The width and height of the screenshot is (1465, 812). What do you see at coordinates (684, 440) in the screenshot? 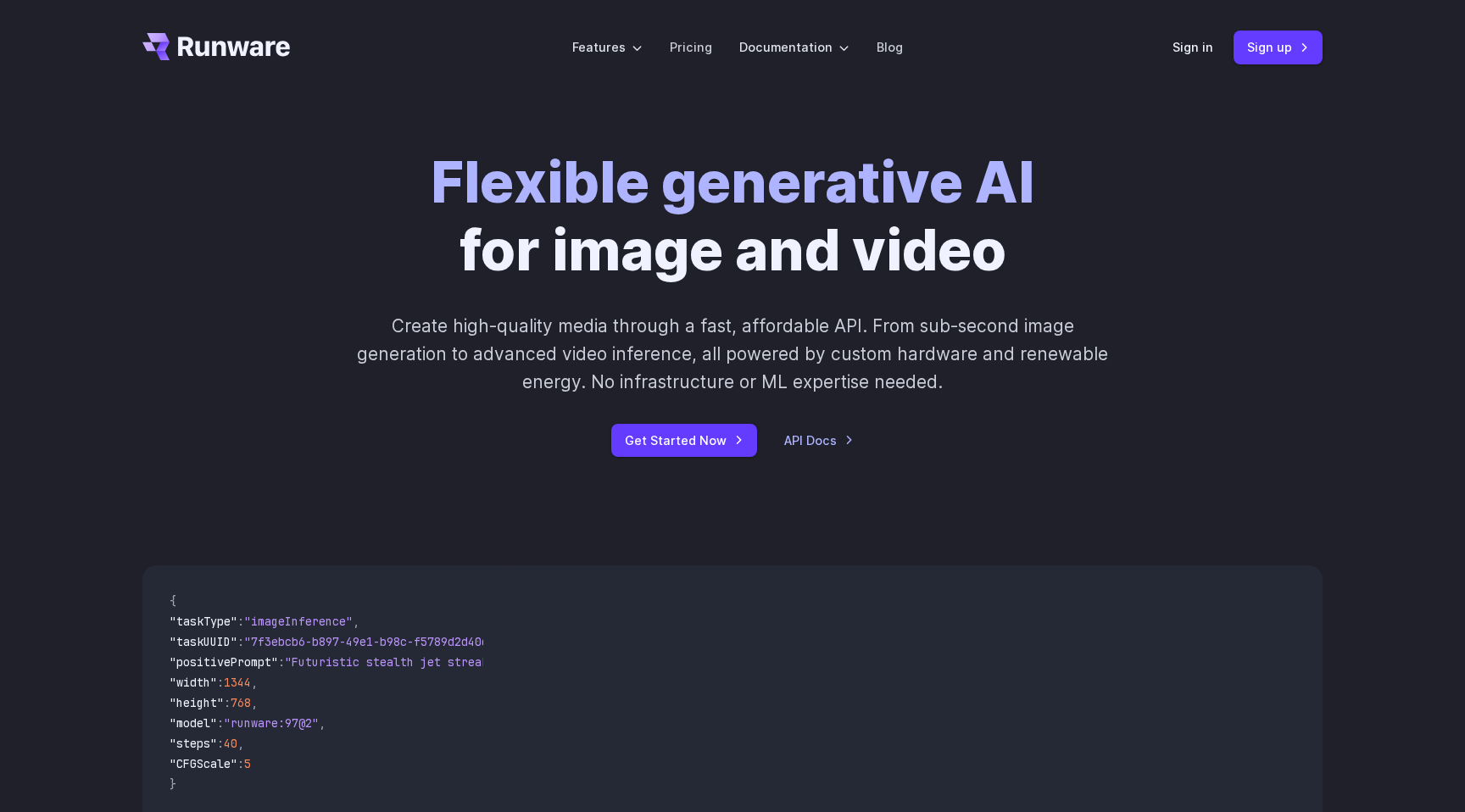
I see `a: Get Started Now` at bounding box center [684, 440].